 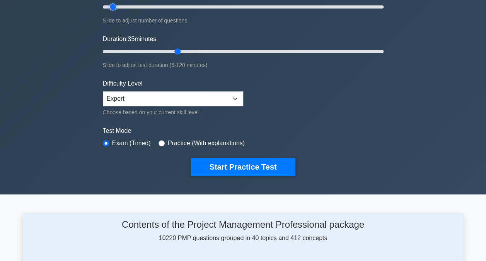 I want to click on button: Start Practice Test, so click(x=243, y=167).